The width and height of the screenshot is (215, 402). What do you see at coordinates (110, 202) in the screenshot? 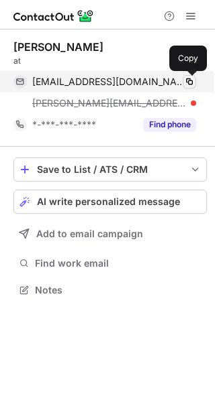
I see `button: AI write personalized message` at bounding box center [110, 202].